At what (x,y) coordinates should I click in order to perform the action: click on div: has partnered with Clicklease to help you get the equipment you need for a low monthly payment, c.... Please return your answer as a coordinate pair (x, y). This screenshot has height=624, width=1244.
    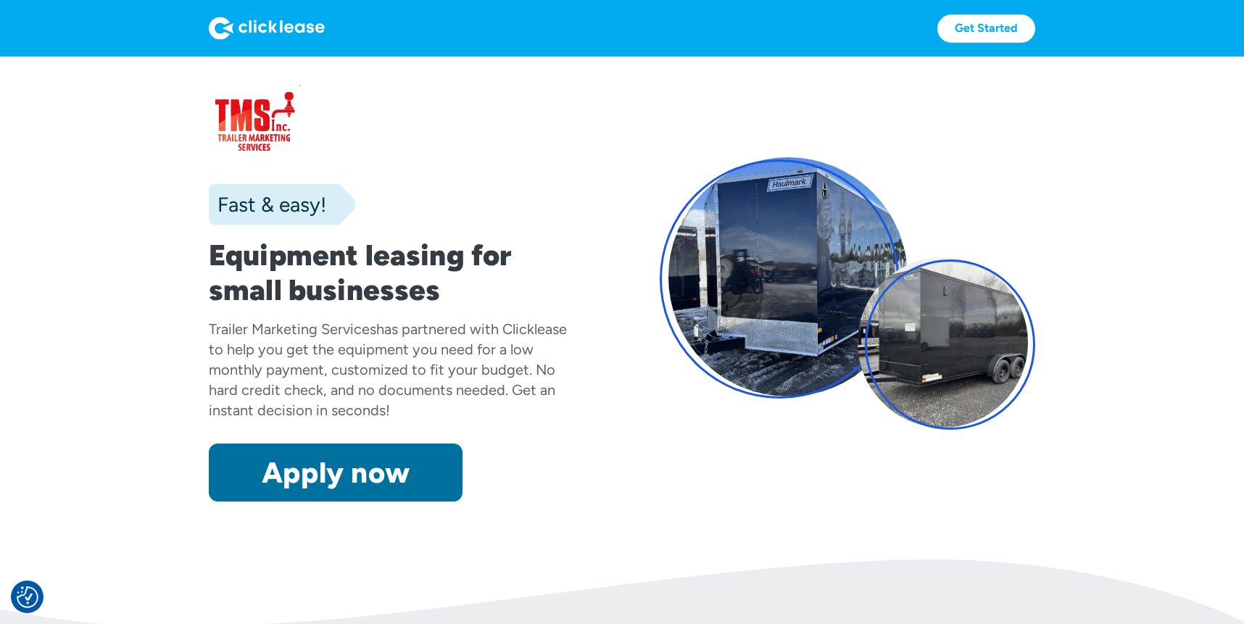
    Looking at the image, I should click on (388, 370).